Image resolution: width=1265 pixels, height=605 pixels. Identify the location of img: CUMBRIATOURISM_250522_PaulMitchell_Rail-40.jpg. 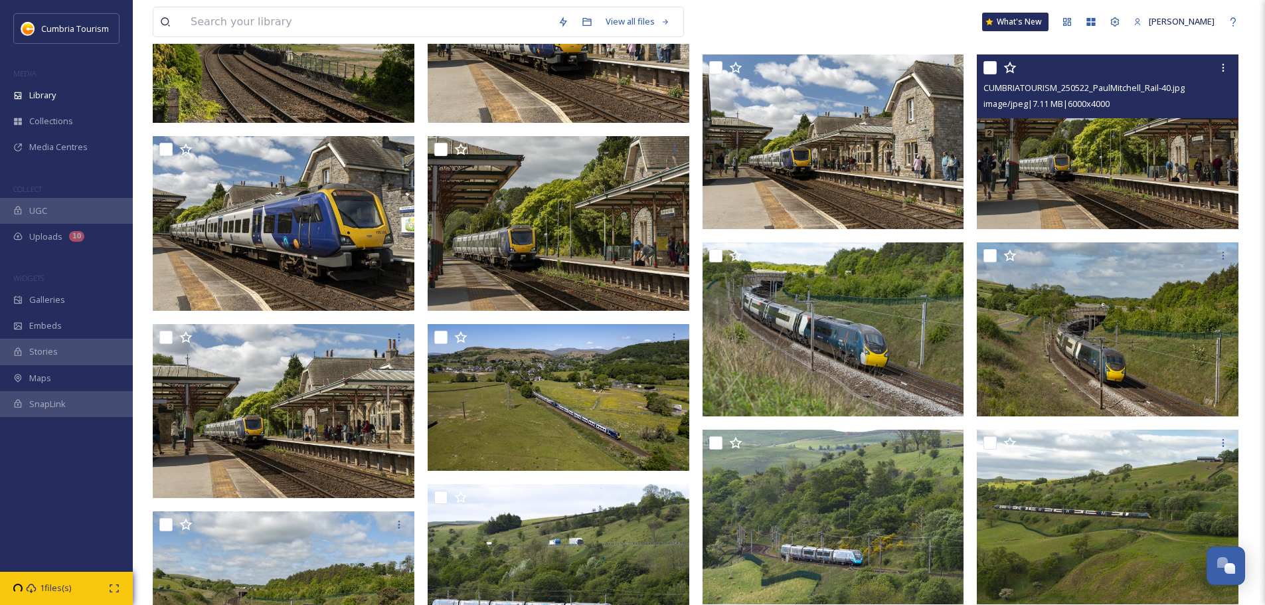
(1108, 141).